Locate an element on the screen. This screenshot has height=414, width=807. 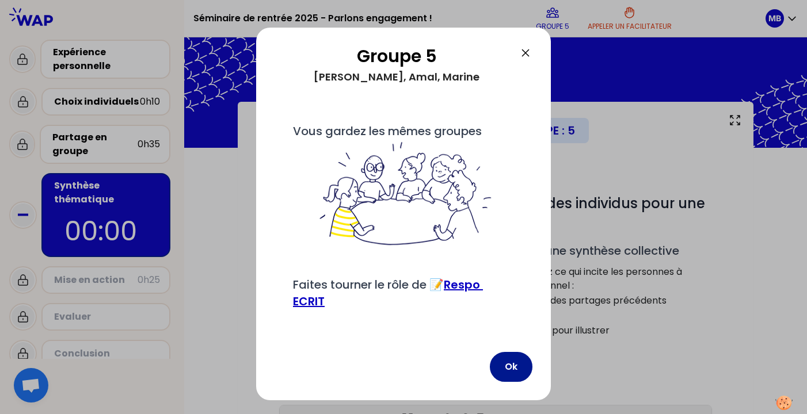
a: Respo ECRIT is located at coordinates (388, 293).